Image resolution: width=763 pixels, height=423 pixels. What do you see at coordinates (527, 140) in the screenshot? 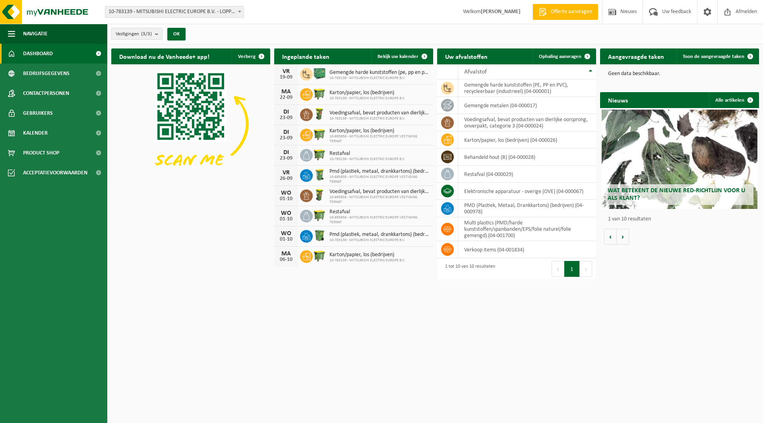
I see `td: karton/papier, los (bedrijven) (04-000026)` at bounding box center [527, 140].